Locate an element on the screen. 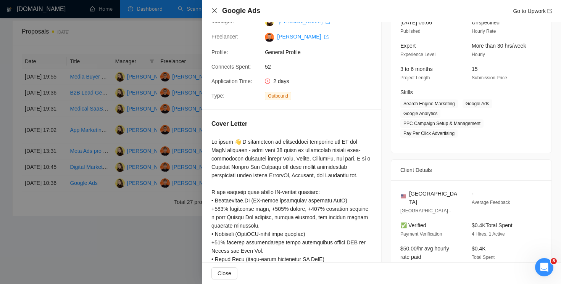 The image size is (561, 284). span: General Profile is located at coordinates (322, 52).